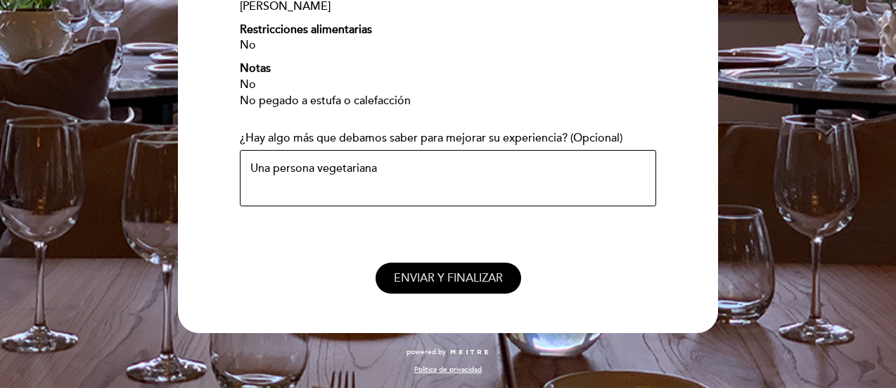 This screenshot has height=388, width=896. Describe the element at coordinates (426, 352) in the screenshot. I see `span: powered by` at that location.